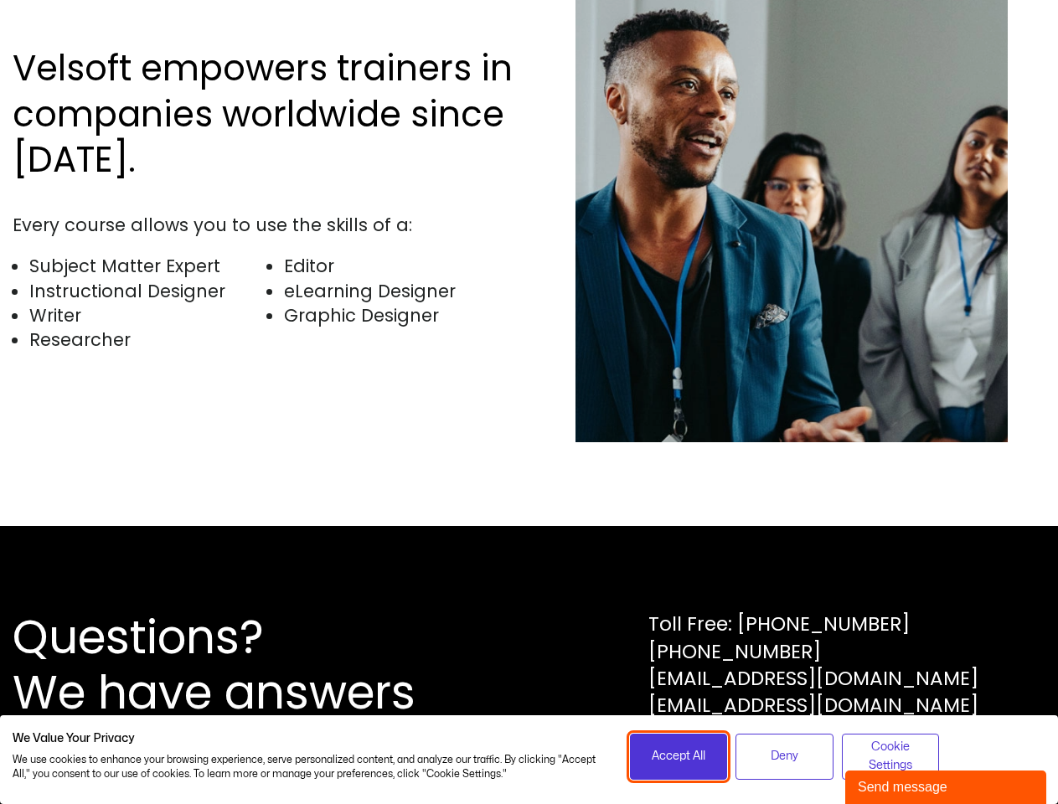 Image resolution: width=1058 pixels, height=804 pixels. What do you see at coordinates (147, 339) in the screenshot?
I see `li: Researcher` at bounding box center [147, 339].